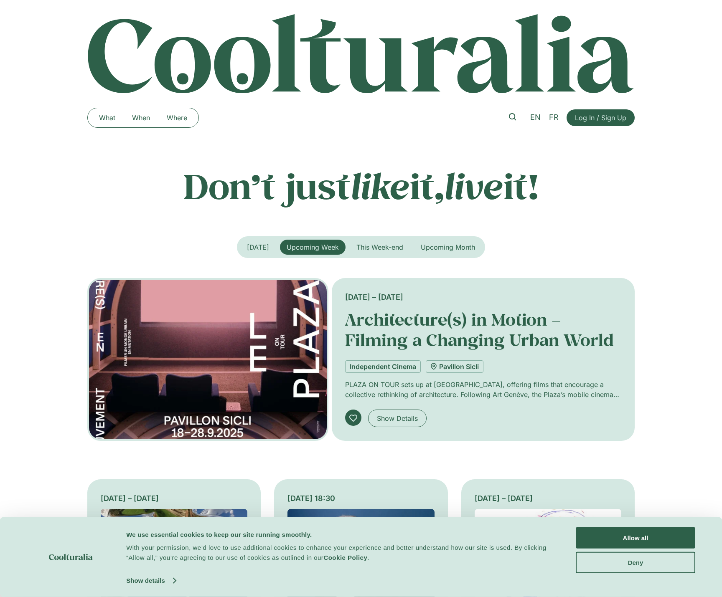  I want to click on span: Show Details, so click(397, 418).